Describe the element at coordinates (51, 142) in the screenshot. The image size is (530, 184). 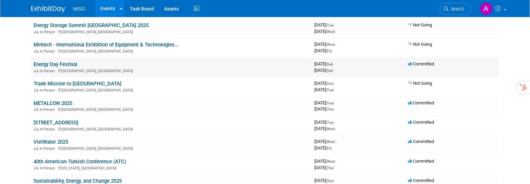
I see `a: VietWater 2025` at that location.